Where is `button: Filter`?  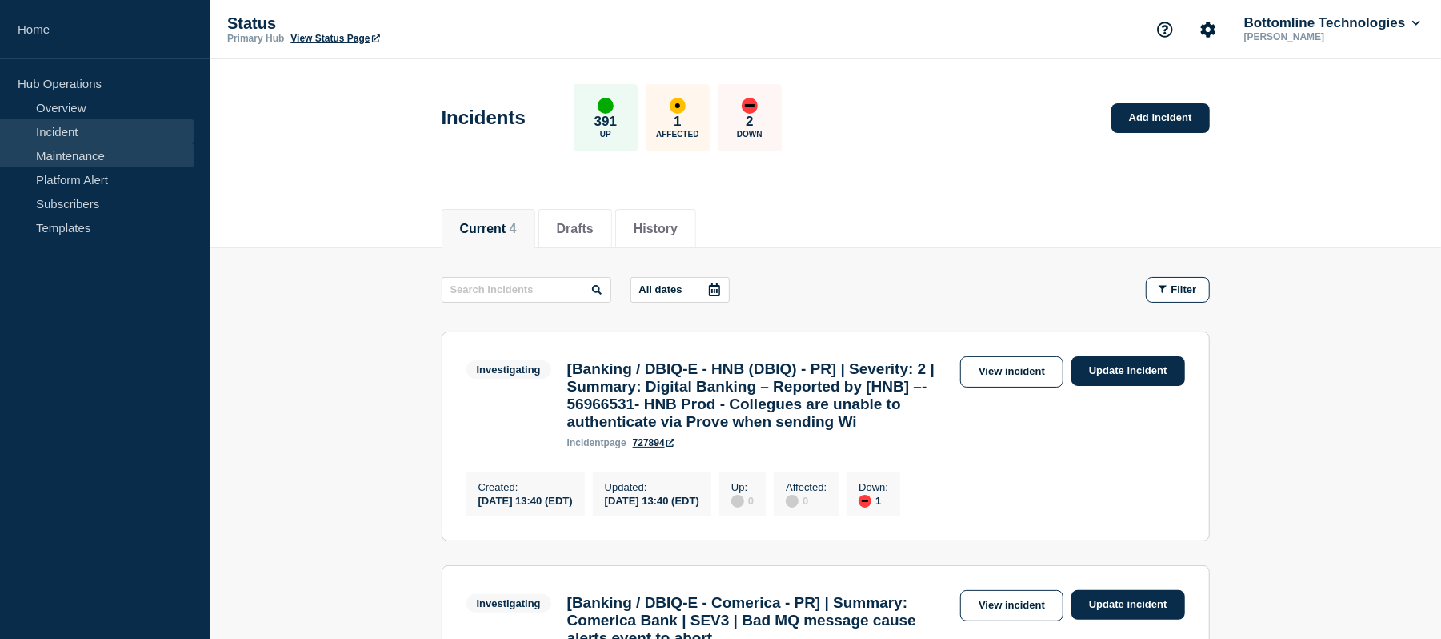 button: Filter is located at coordinates (1178, 290).